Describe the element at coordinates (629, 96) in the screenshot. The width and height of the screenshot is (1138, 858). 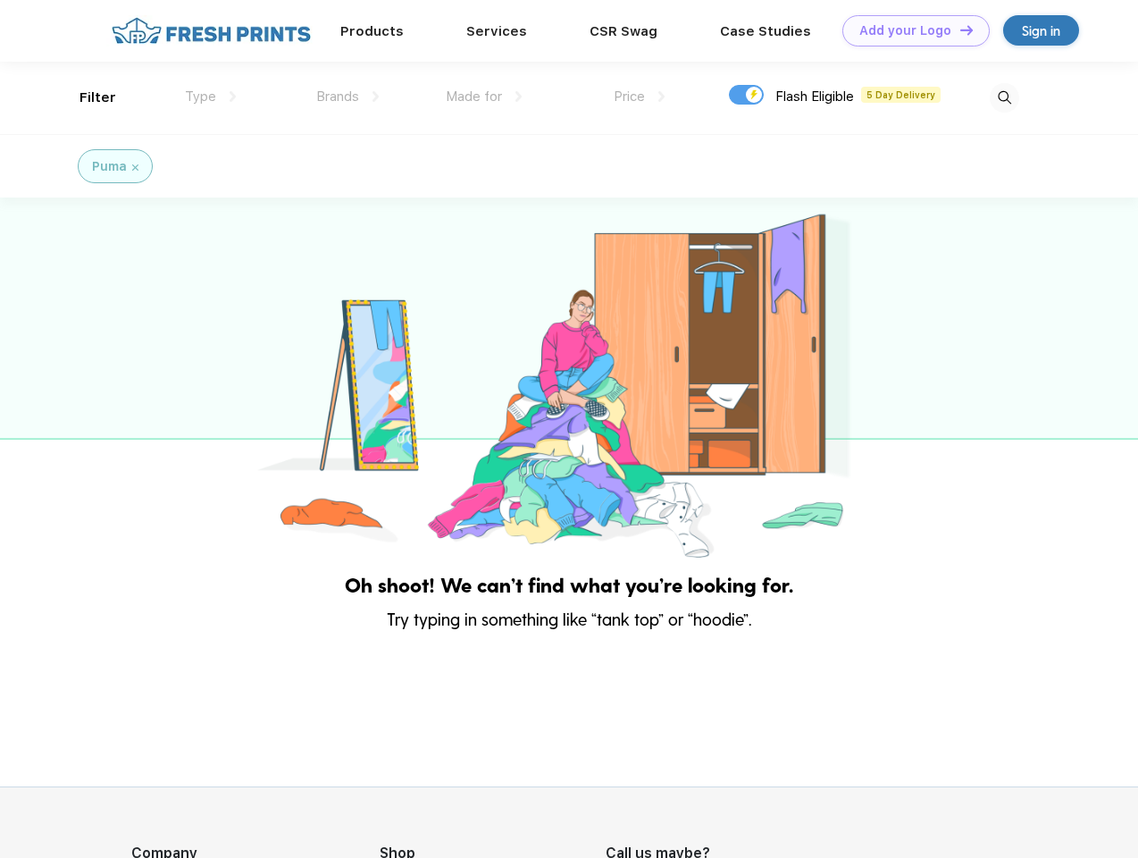
I see `span: Price` at that location.